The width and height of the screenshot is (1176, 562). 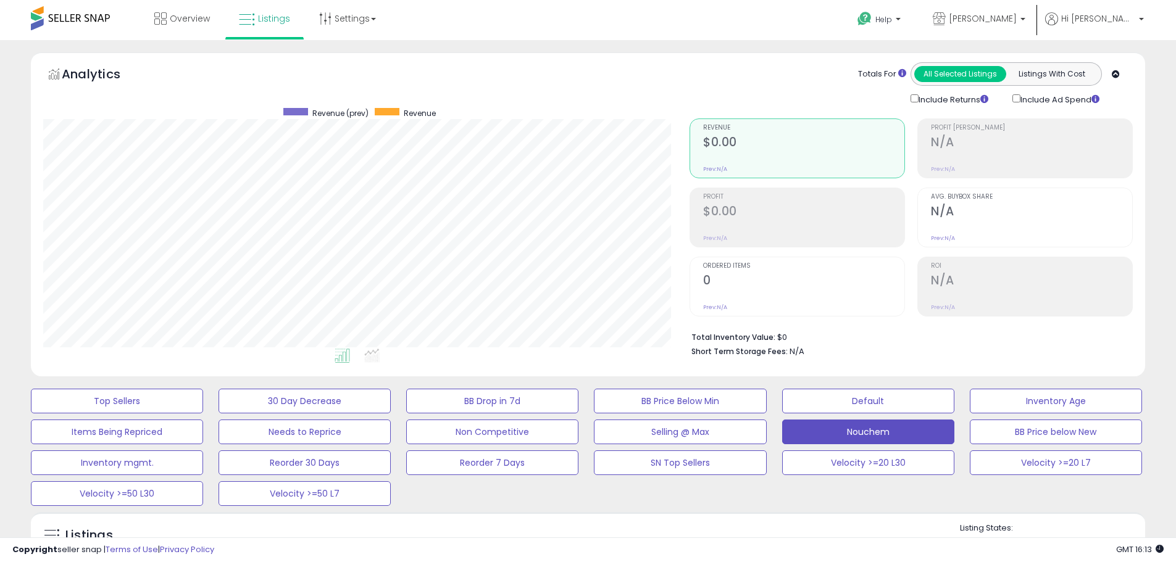 What do you see at coordinates (883, 19) in the screenshot?
I see `span: Help` at bounding box center [883, 19].